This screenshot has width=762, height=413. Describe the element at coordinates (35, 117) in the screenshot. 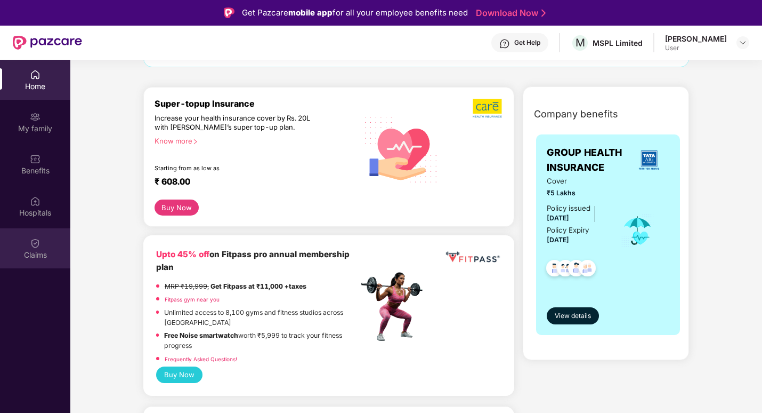

I see `img: svg+xml;base64,PHN2ZyB3aWR0aD0iMjAiIGhlaWdodD0iMjAiIHZpZXdCb3g9IjAgMCAyMCAyMCIgZmlsbD0ibm9uZSIgeG...` at that location.